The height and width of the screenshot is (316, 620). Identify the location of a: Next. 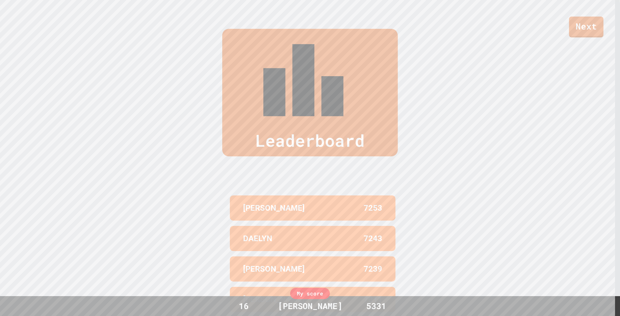
(586, 27).